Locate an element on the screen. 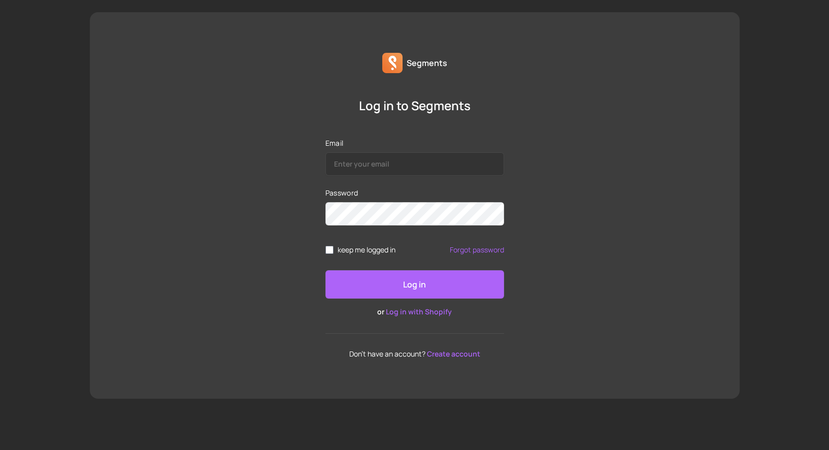 The height and width of the screenshot is (450, 829). button: Log in is located at coordinates (415, 284).